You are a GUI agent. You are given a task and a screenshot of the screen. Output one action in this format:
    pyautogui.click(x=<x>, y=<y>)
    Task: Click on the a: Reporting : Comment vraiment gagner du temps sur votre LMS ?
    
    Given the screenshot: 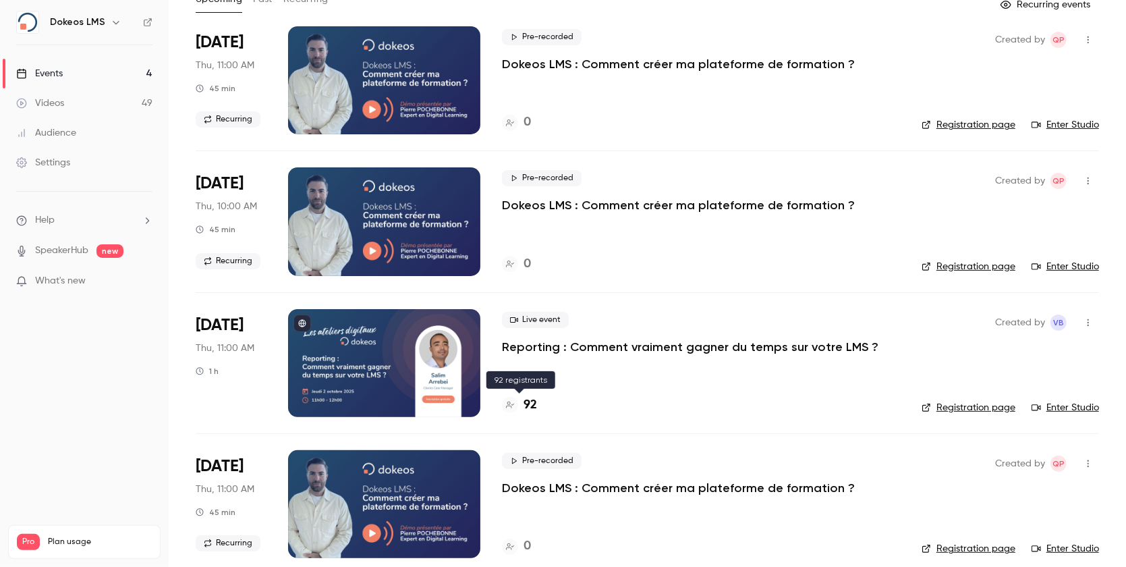 What is the action you would take?
    pyautogui.click(x=690, y=347)
    